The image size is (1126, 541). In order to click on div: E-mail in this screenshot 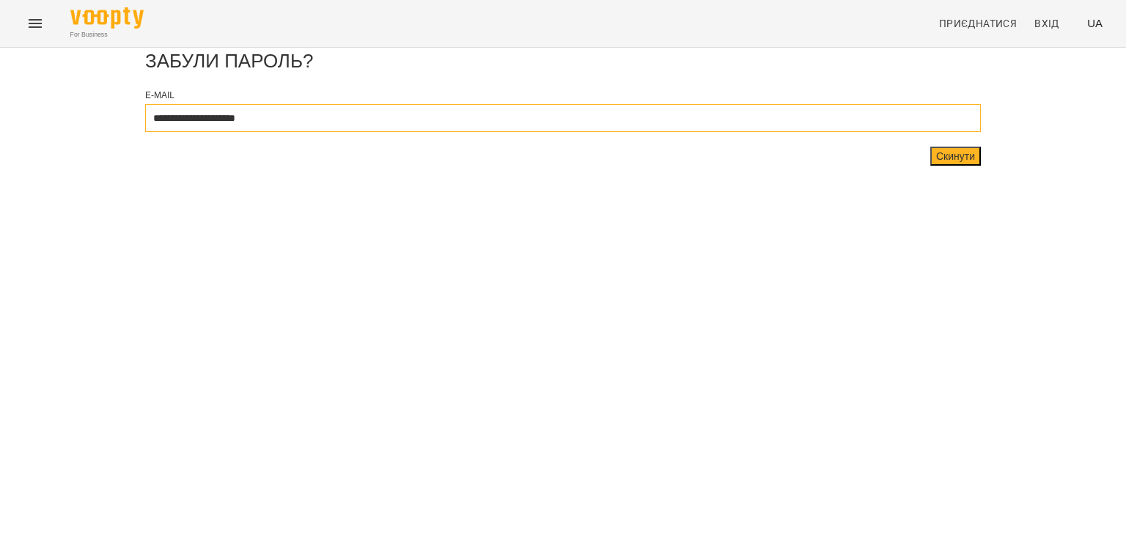, I will do `click(563, 95)`.